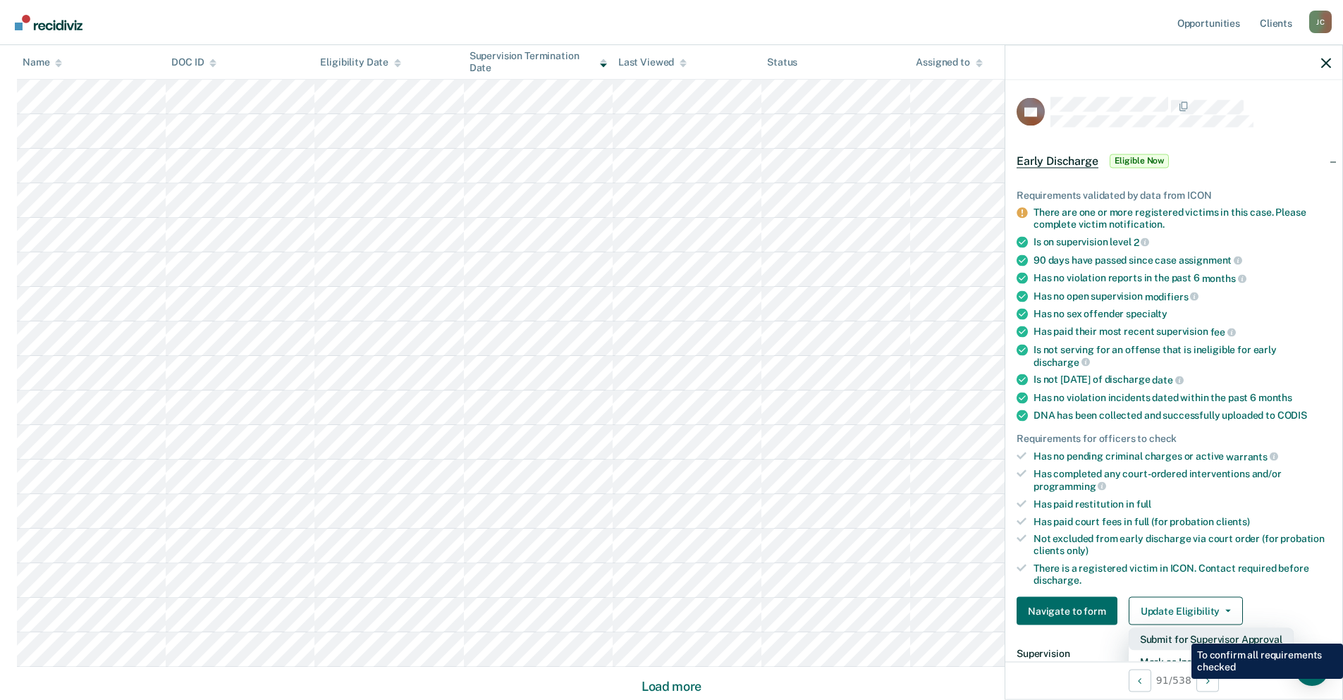 The image size is (1343, 700). Describe the element at coordinates (1223, 332) in the screenshot. I see `span: fee` at that location.